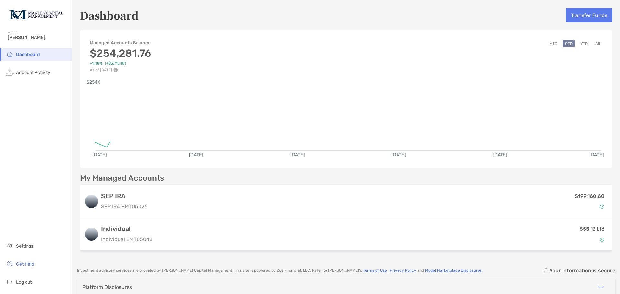 Image resolution: width=620 pixels, height=294 pixels. Describe the element at coordinates (601, 287) in the screenshot. I see `img: icon arrow` at that location.